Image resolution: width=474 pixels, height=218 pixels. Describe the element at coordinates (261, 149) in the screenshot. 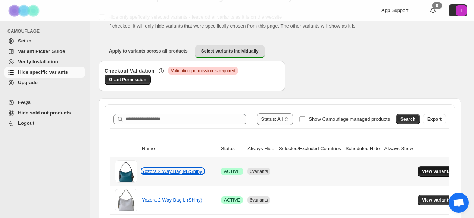

I see `th: Always Hide` at that location.